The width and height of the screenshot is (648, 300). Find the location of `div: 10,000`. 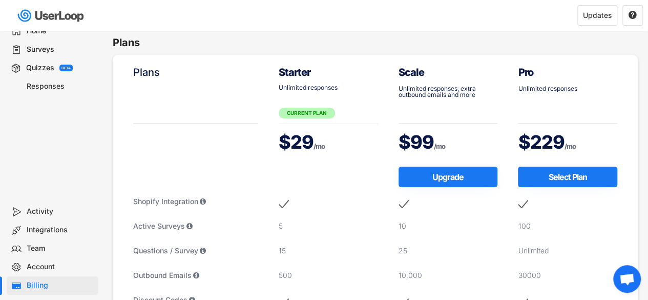

div: 10,000 is located at coordinates (448, 275).